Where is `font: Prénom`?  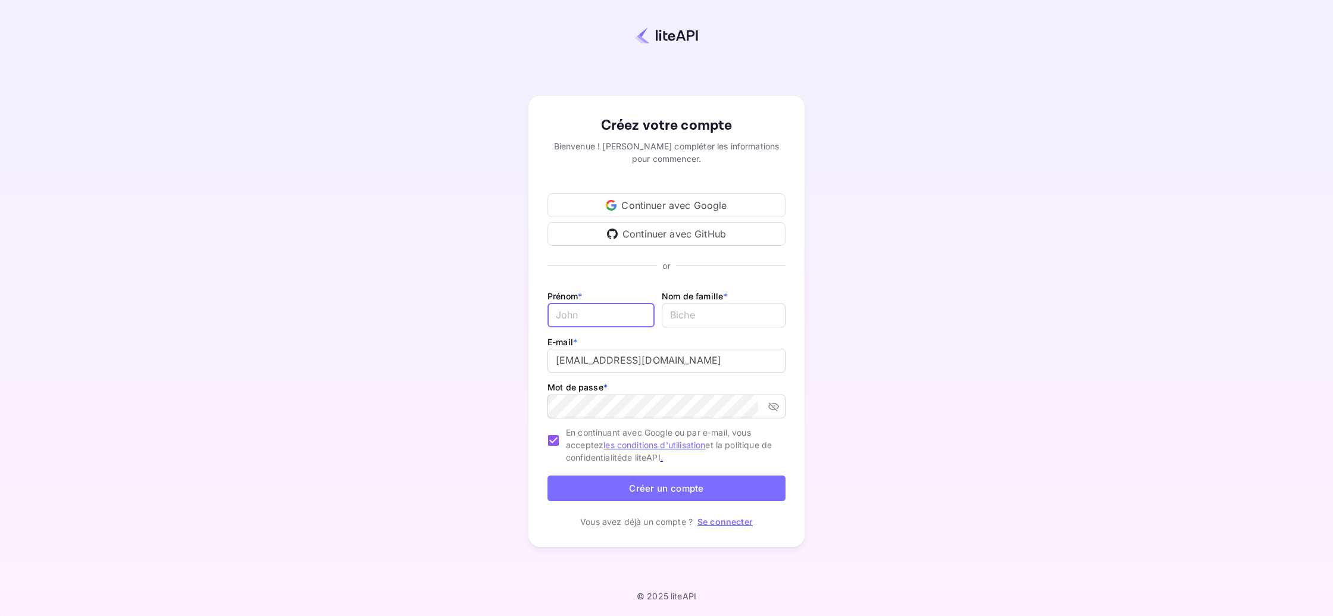 font: Prénom is located at coordinates (562, 296).